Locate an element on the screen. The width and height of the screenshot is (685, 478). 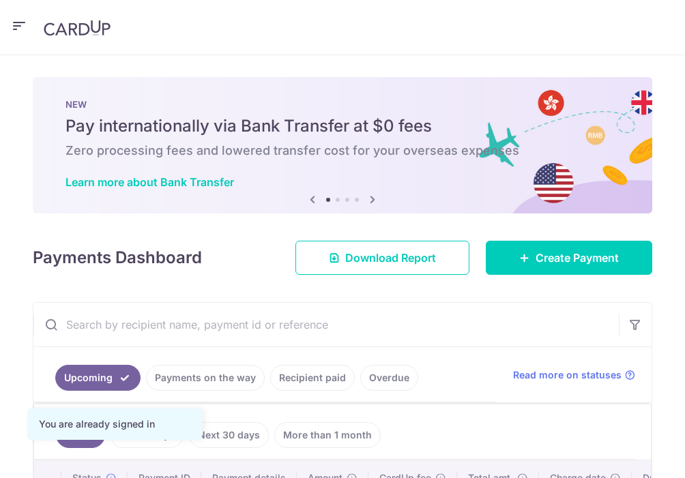
span: Create Payment is located at coordinates (577, 258).